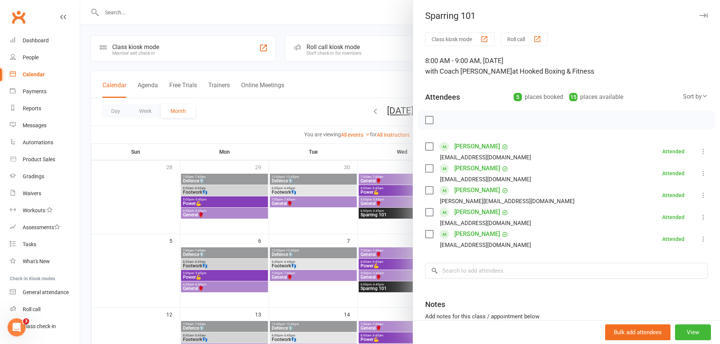  I want to click on div: Payments, so click(34, 91).